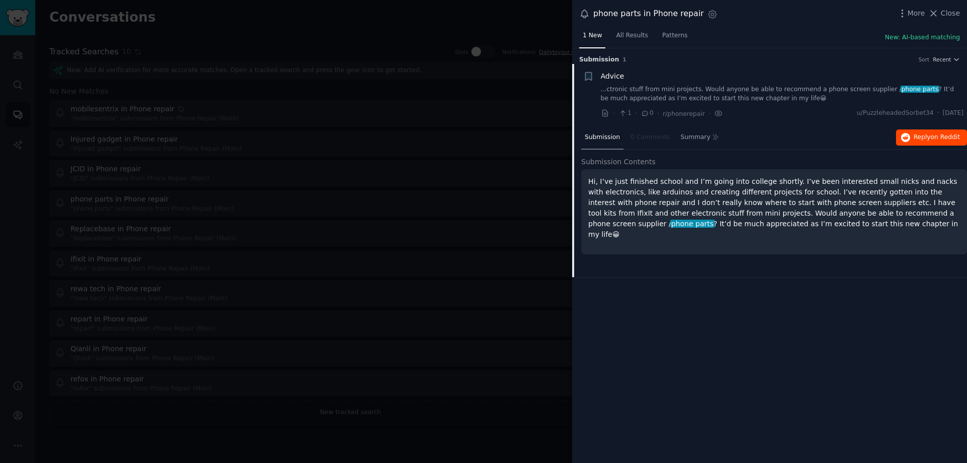 The width and height of the screenshot is (967, 463). What do you see at coordinates (931, 137) in the screenshot?
I see `button: Replyon Reddit` at bounding box center [931, 137].